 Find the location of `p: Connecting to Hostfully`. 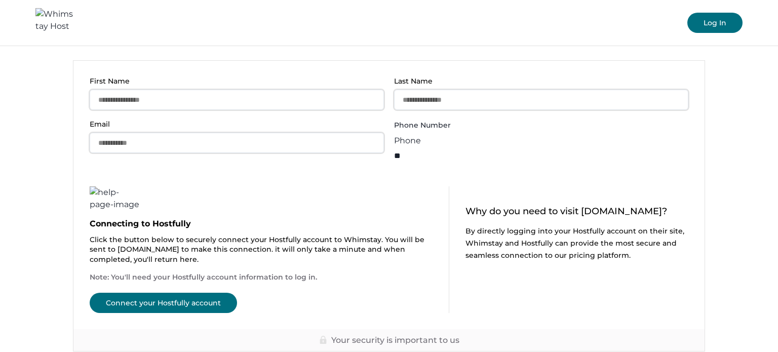

p: Connecting to Hostfully is located at coordinates (261, 224).